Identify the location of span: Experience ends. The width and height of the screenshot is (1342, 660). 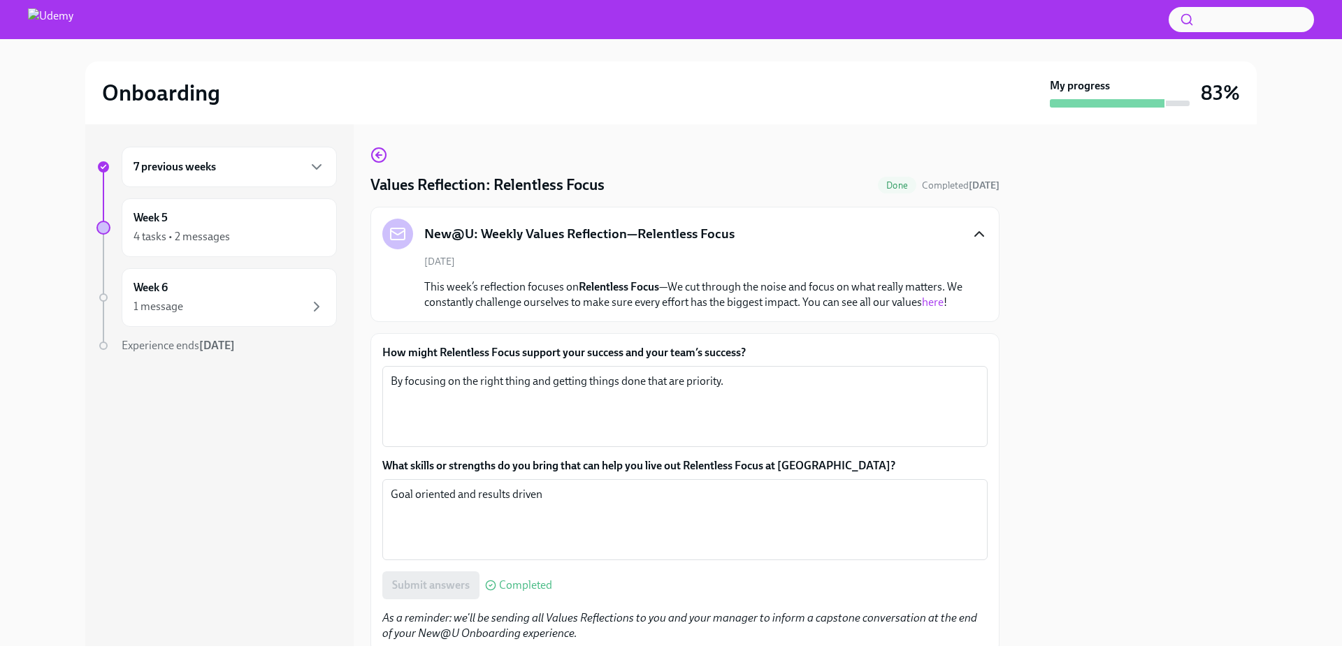
(178, 345).